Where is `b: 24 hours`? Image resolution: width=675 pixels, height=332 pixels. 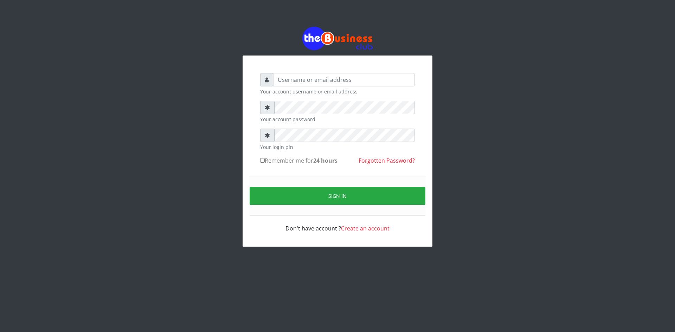
b: 24 hours is located at coordinates (325, 161).